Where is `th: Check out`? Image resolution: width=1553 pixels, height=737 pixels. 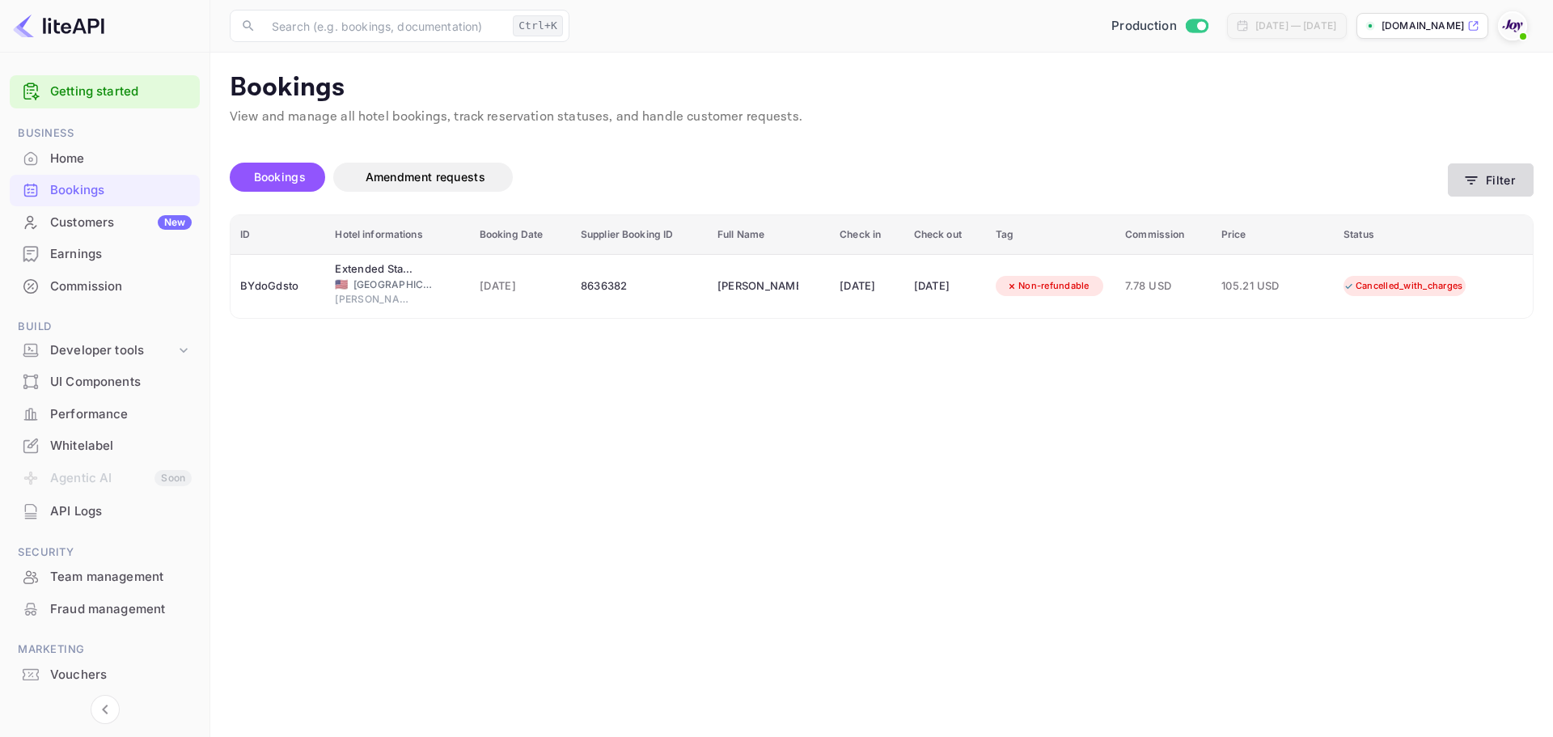
th: Check out is located at coordinates (945, 235).